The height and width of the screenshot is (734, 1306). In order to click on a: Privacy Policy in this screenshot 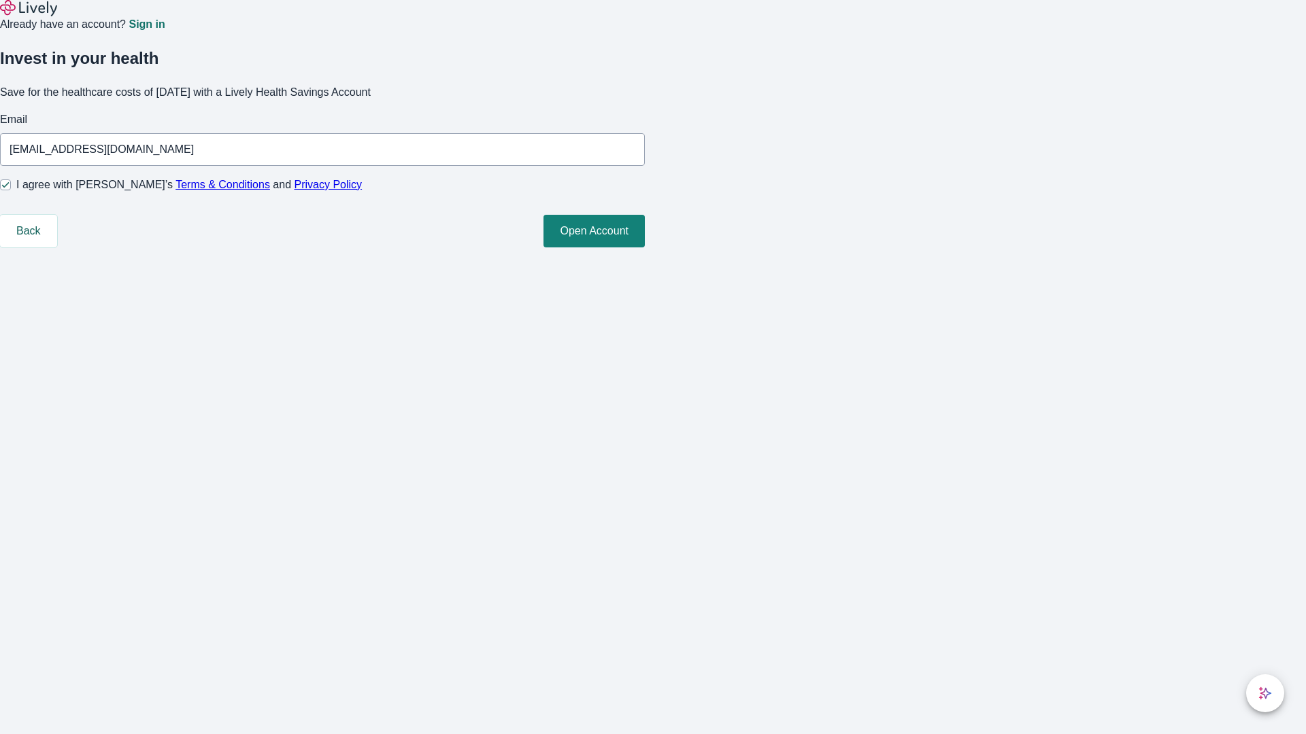, I will do `click(328, 184)`.